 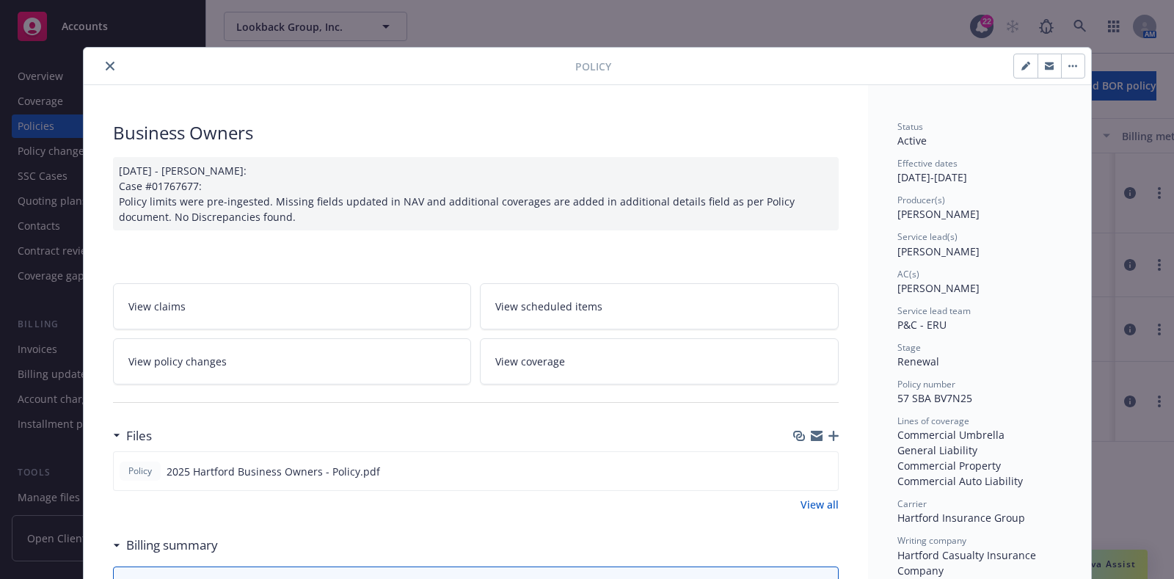 I want to click on span: Hartford Casualty Insurance Company, so click(x=968, y=563).